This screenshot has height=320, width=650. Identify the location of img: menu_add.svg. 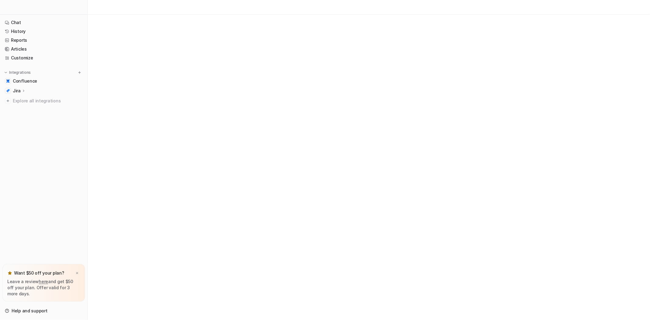
(80, 73).